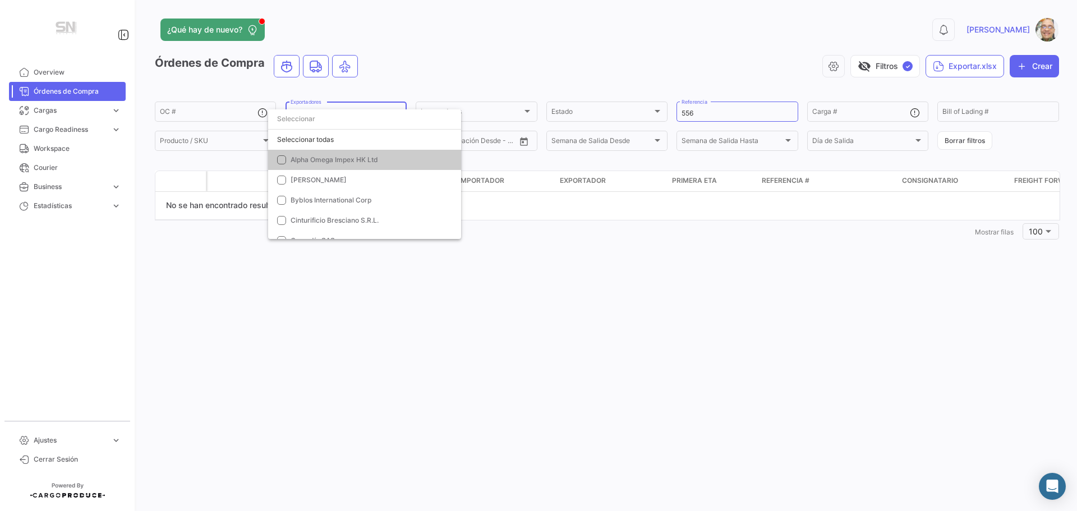 The height and width of the screenshot is (511, 1077). I want to click on div: Seleccionar todas, so click(365, 140).